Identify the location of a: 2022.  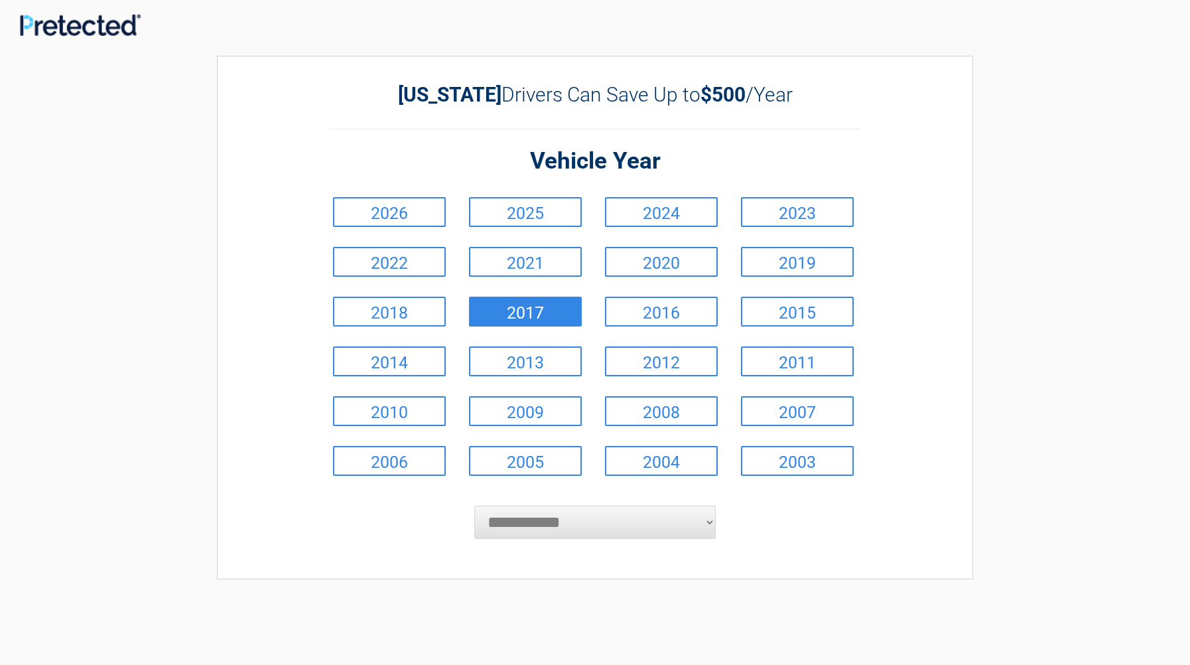
(389, 261).